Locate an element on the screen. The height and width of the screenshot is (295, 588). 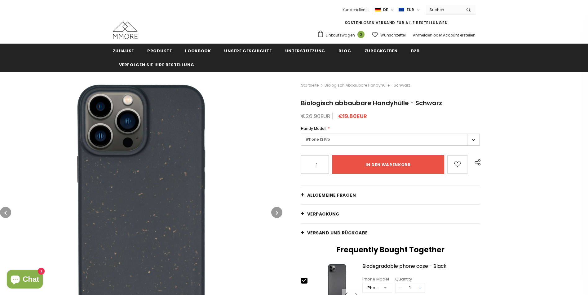
span: B2B is located at coordinates (415, 51).